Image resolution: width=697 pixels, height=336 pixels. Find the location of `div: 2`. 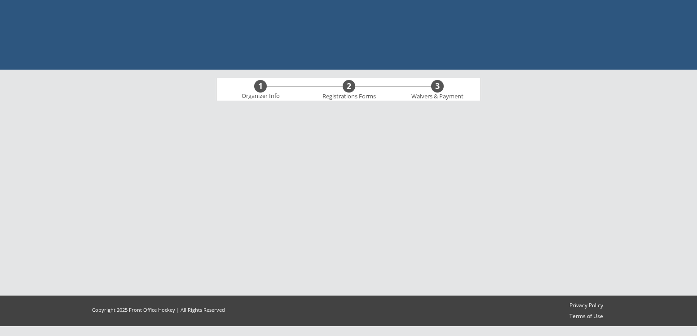

div: 2 is located at coordinates (349, 86).